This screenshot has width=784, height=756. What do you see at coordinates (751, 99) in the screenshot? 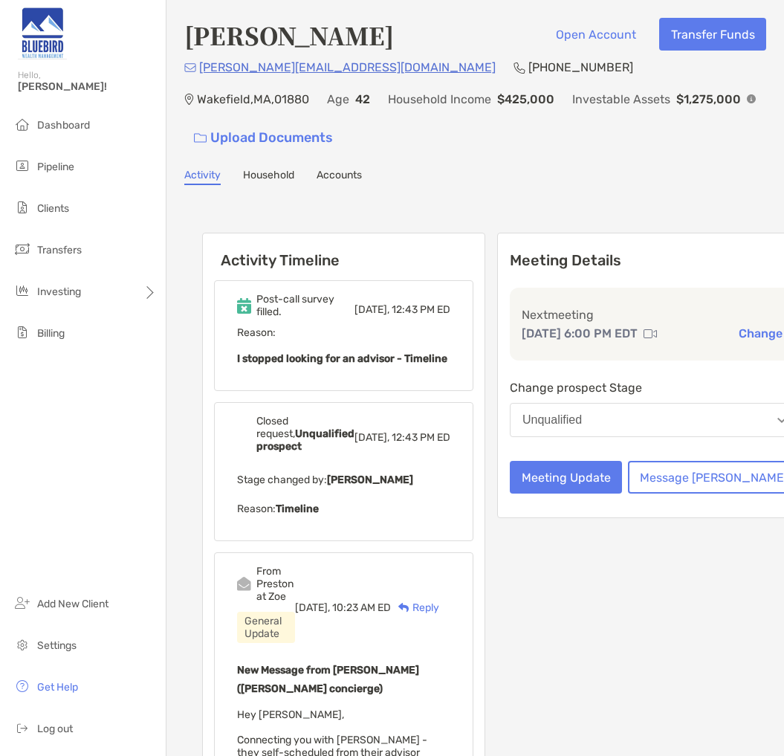
I see `img: Info Icon` at bounding box center [751, 99].